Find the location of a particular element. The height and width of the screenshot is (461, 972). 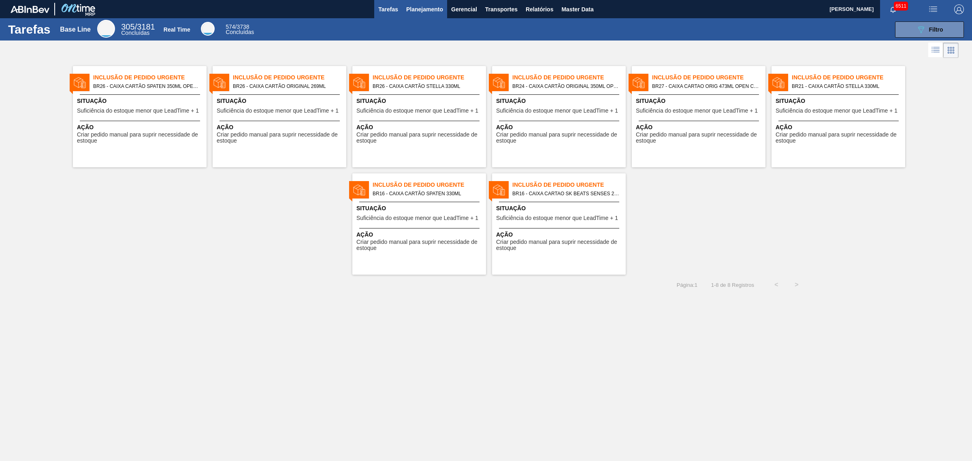

span: Gerencial is located at coordinates (464, 9).